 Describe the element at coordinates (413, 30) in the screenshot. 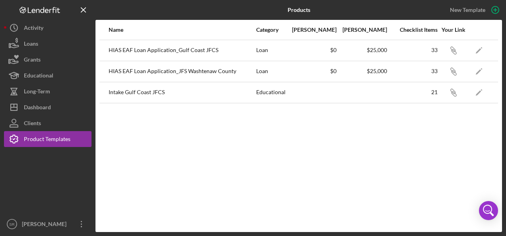

I see `div: Checklist Items` at that location.